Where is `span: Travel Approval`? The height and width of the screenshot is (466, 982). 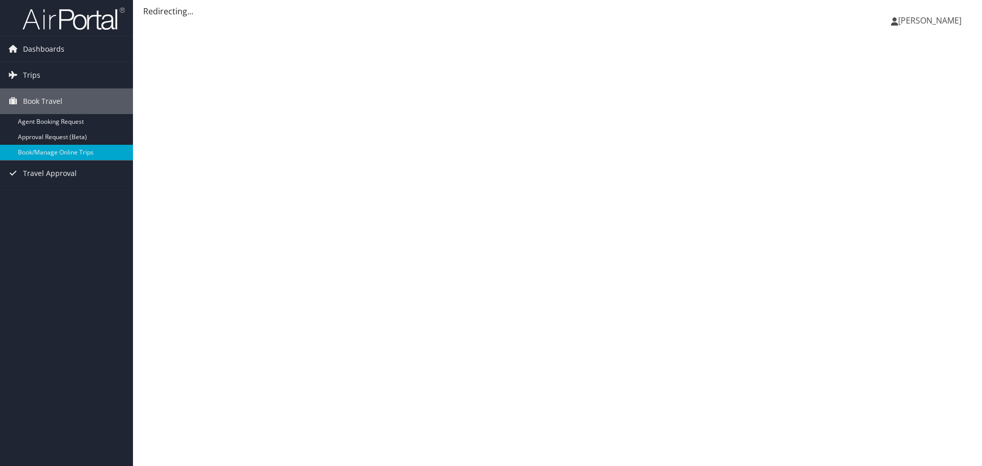 span: Travel Approval is located at coordinates (50, 173).